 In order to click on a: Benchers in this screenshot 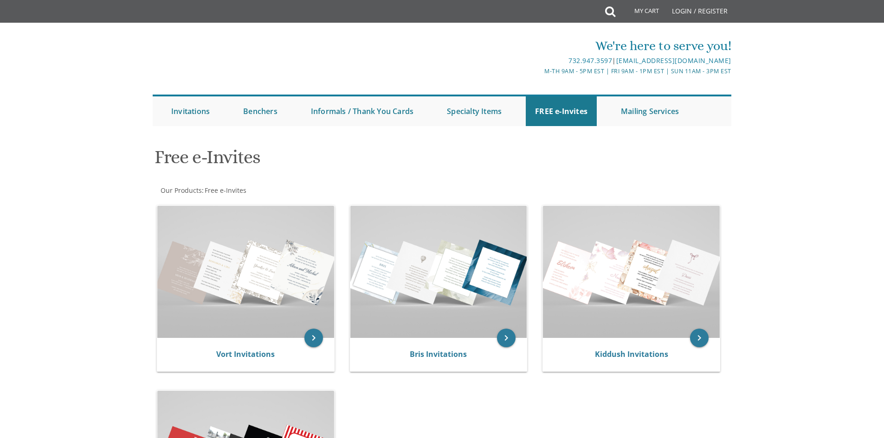, I will do `click(260, 111)`.